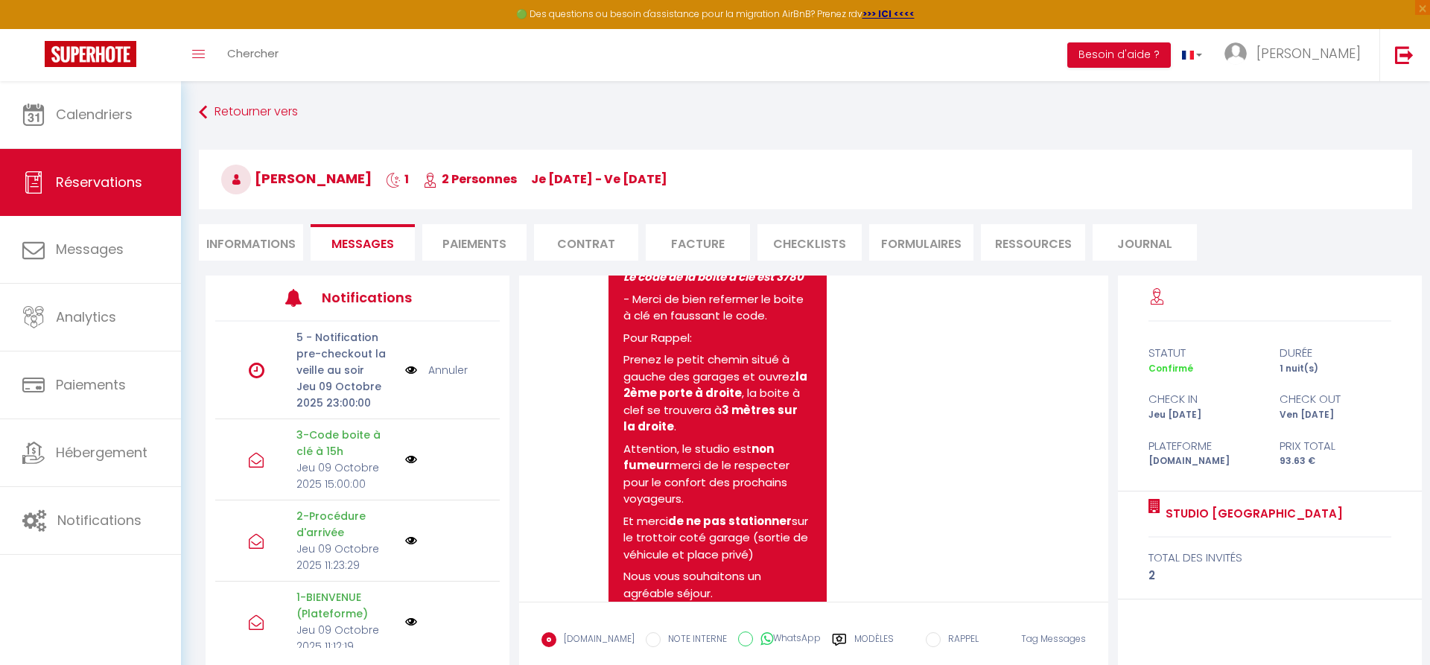 This screenshot has width=1430, height=665. Describe the element at coordinates (1033, 242) in the screenshot. I see `li: Ressources` at that location.